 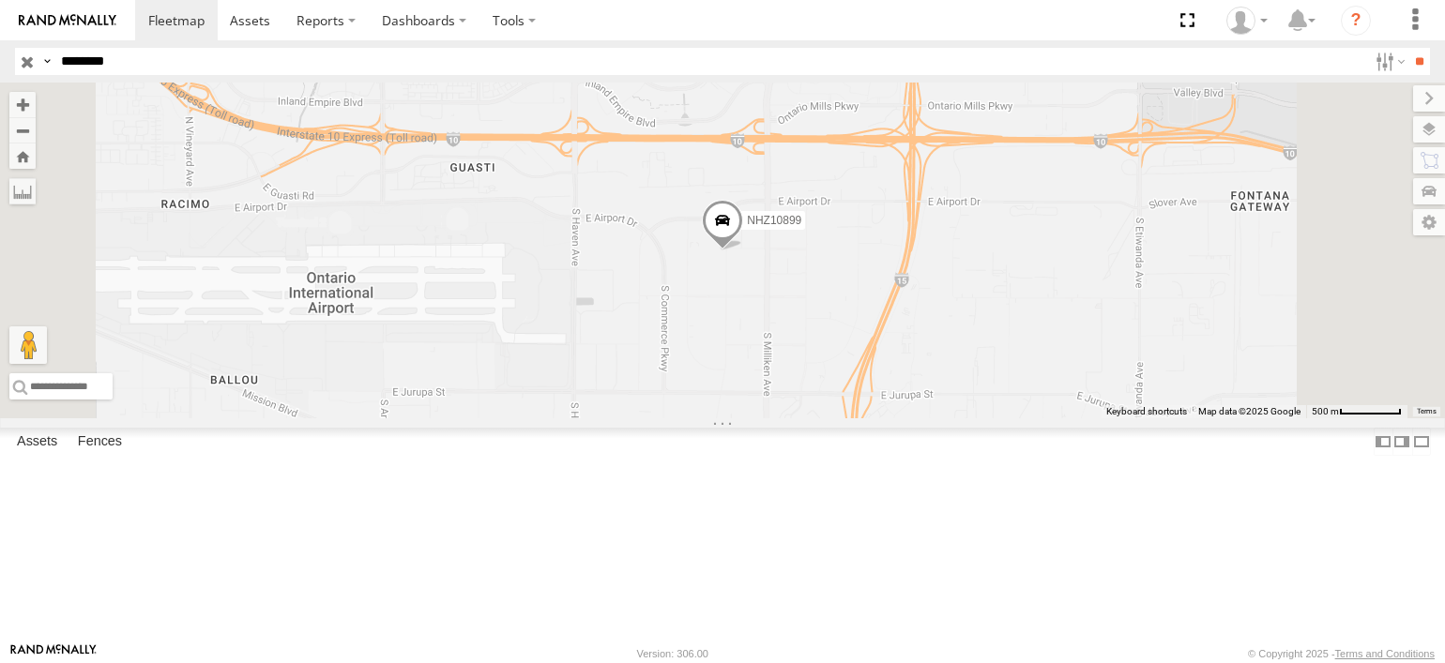 I want to click on a: Terms (opens in new tab), so click(x=1426, y=412).